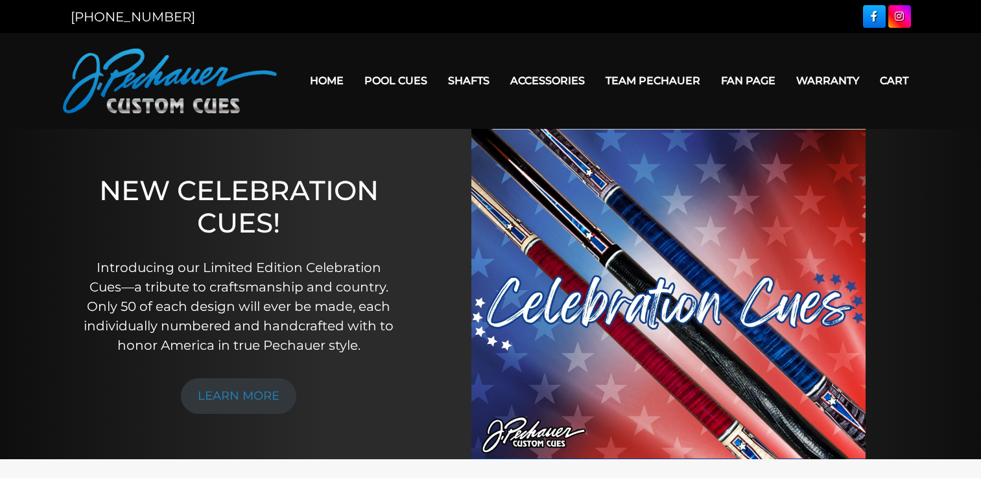  I want to click on h1: NEW CELEBRATION CUES!, so click(238, 207).